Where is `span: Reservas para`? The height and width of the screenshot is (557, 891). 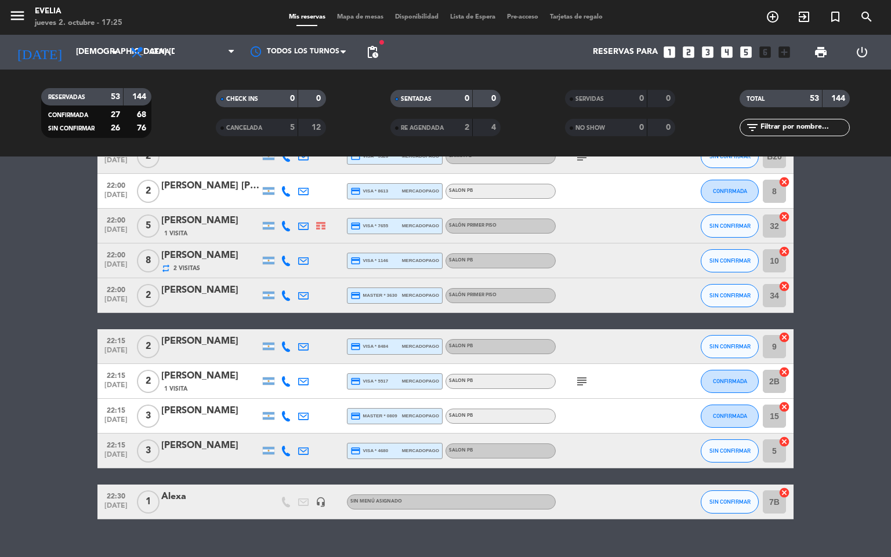
span: Reservas para is located at coordinates (625, 52).